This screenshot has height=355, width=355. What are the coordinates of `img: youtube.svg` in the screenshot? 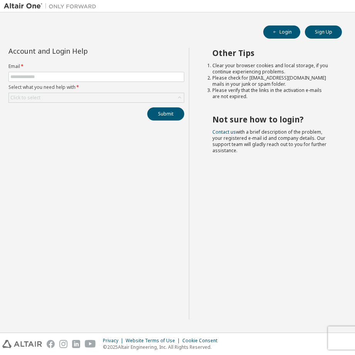 It's located at (90, 343).